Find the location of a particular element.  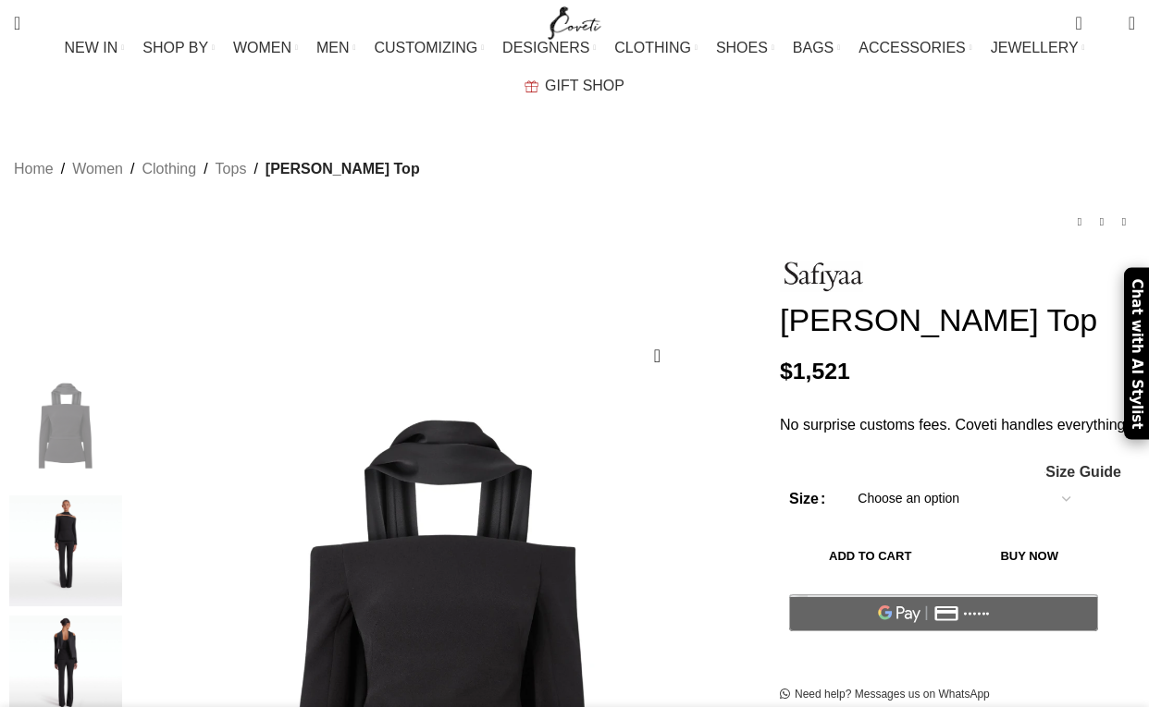

span: CLOTHING is located at coordinates (652, 47).